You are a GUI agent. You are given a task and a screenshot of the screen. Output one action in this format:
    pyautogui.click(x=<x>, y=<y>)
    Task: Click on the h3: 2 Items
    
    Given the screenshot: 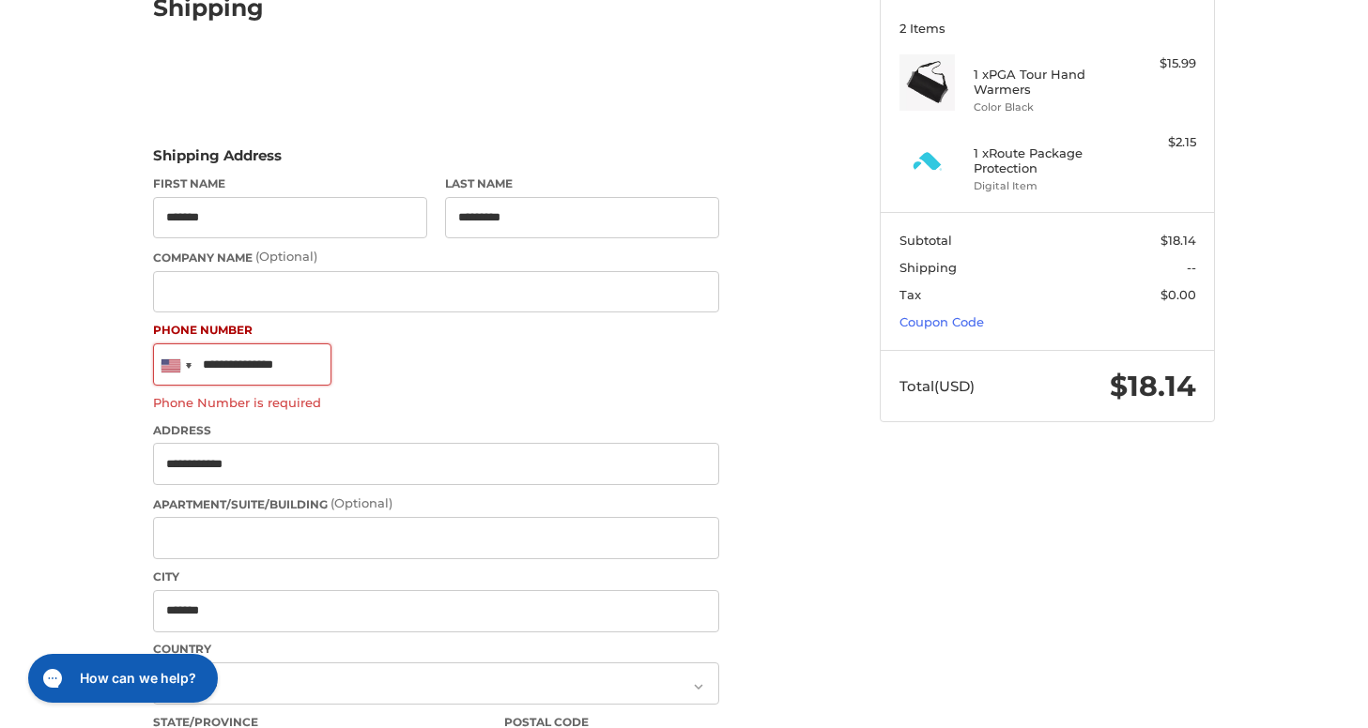 What is the action you would take?
    pyautogui.click(x=1048, y=28)
    